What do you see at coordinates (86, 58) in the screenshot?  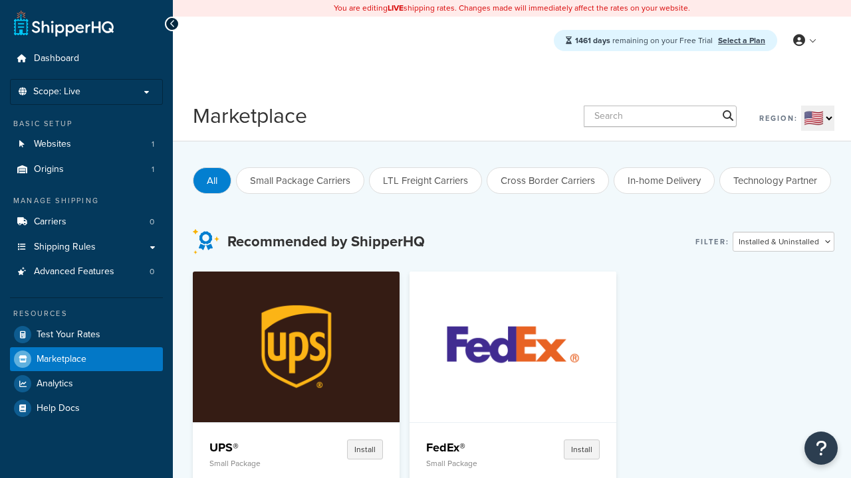 I see `a: Dashboard` at bounding box center [86, 58].